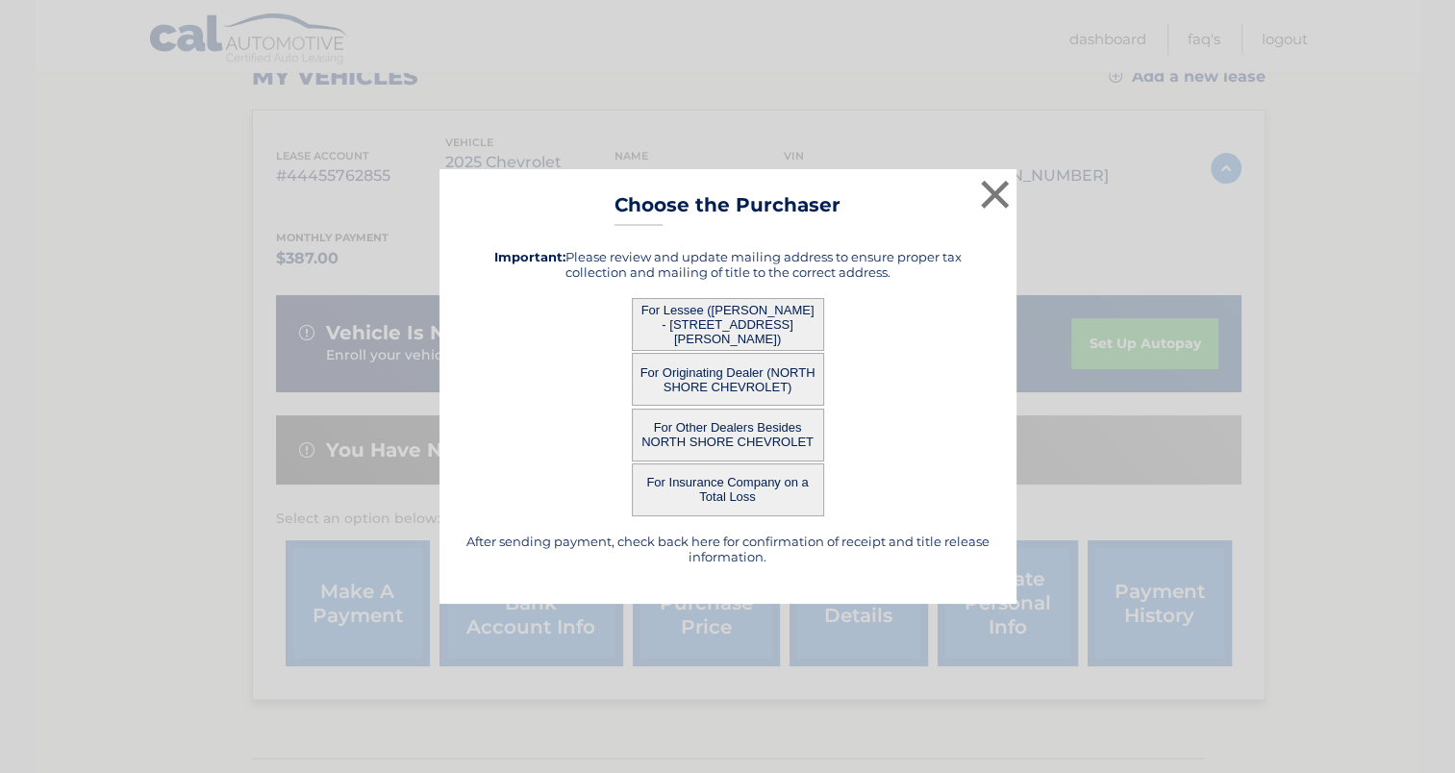 This screenshot has width=1455, height=773. What do you see at coordinates (728, 435) in the screenshot?
I see `button: For Other Dealers Besides NORTH SHORE CHEVROLET` at bounding box center [728, 435].